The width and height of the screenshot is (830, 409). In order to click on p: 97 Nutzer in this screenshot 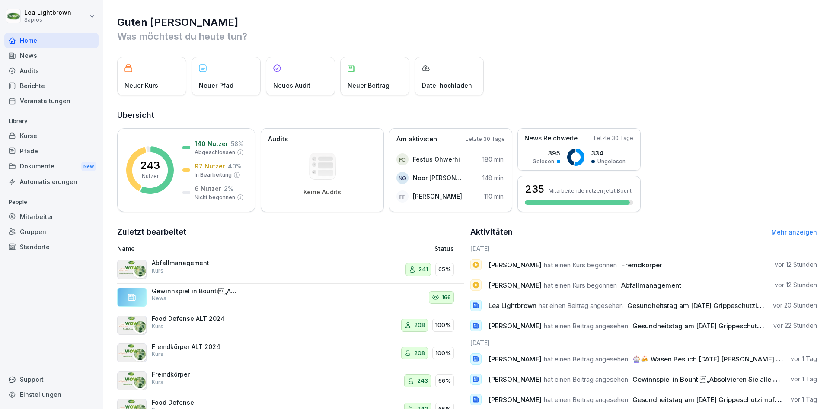, I will do `click(210, 166)`.